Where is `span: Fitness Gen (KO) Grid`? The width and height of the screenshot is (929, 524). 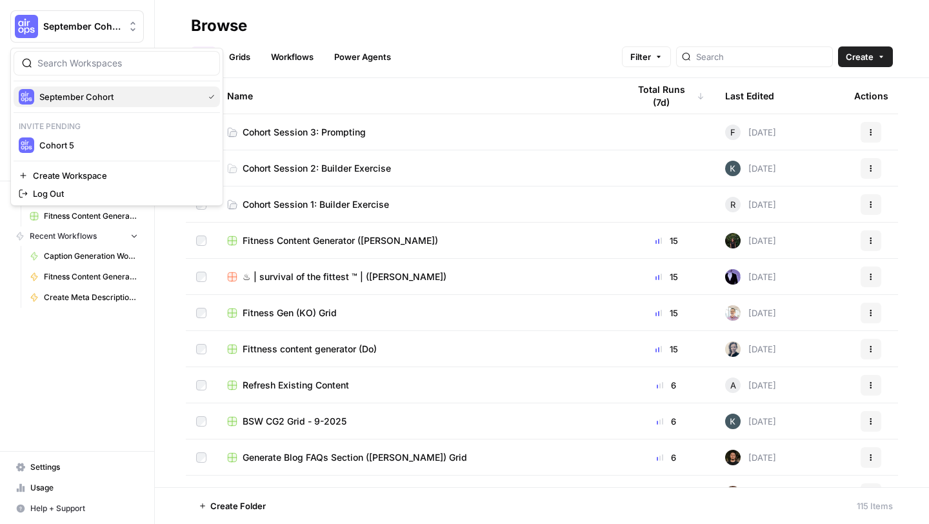 span: Fitness Gen (KO) Grid is located at coordinates (290, 313).